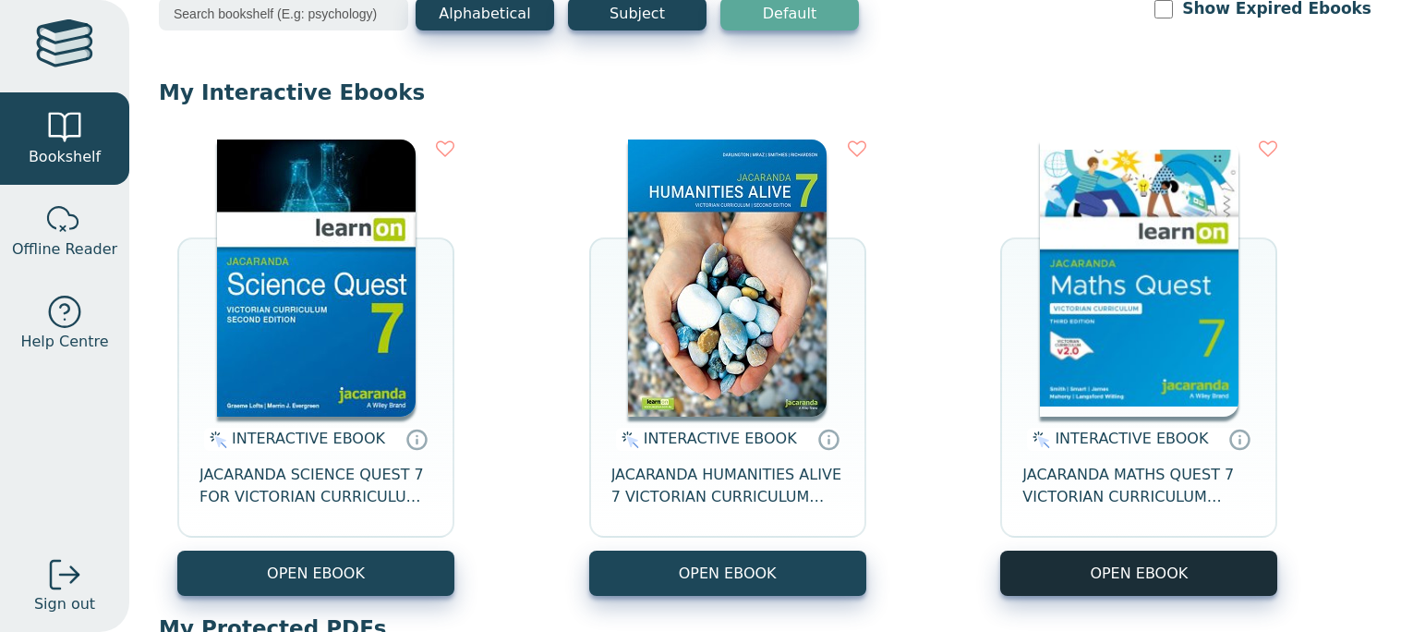 The width and height of the screenshot is (1401, 632). What do you see at coordinates (1139, 278) in the screenshot?
I see `img: b87b3e28-4171-4aeb-a345-7fa4fe4e6e25.jpg` at bounding box center [1139, 278].